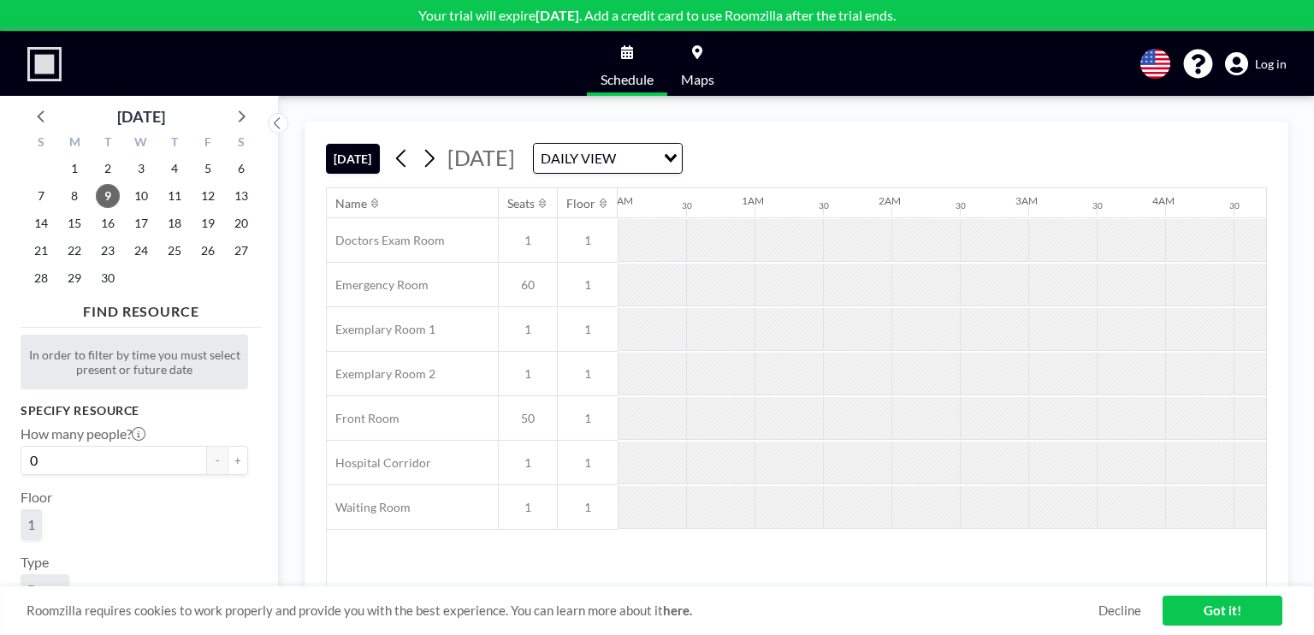 The width and height of the screenshot is (1314, 635). I want to click on div: 3AM, so click(1026, 200).